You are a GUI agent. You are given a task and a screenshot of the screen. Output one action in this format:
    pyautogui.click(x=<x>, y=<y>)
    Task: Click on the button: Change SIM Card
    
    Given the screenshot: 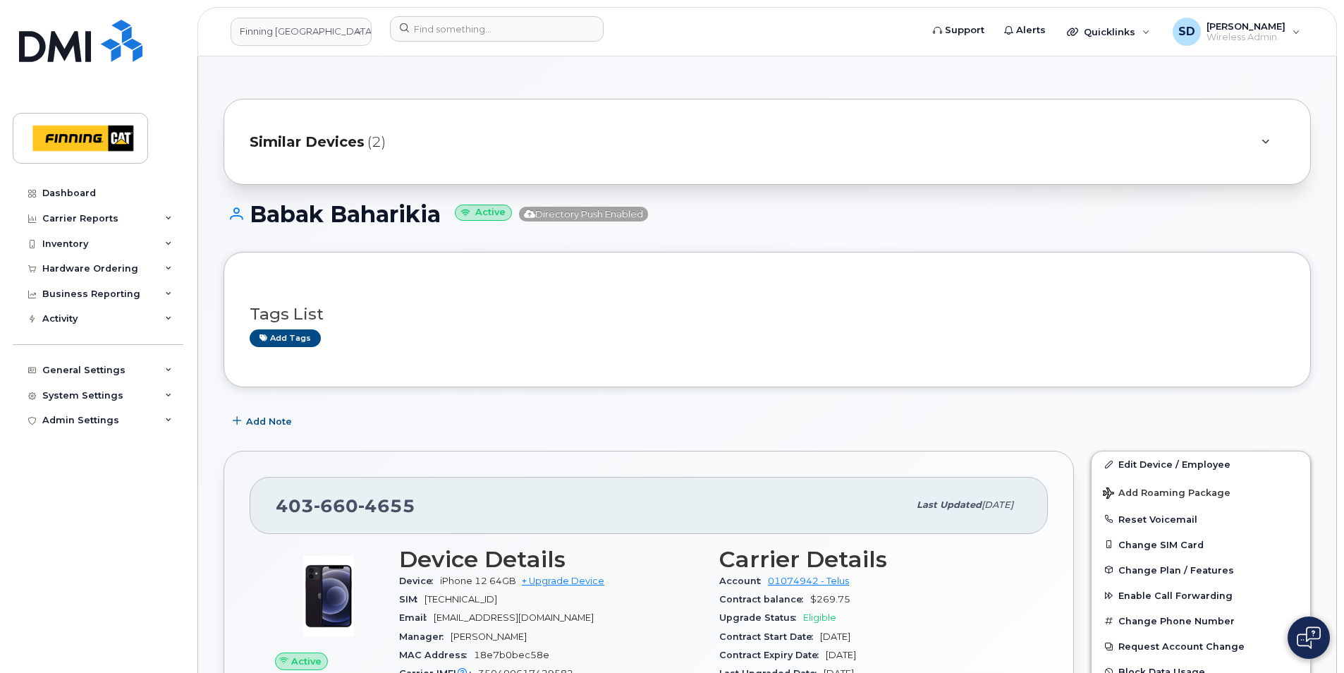 What is the action you would take?
    pyautogui.click(x=1201, y=545)
    